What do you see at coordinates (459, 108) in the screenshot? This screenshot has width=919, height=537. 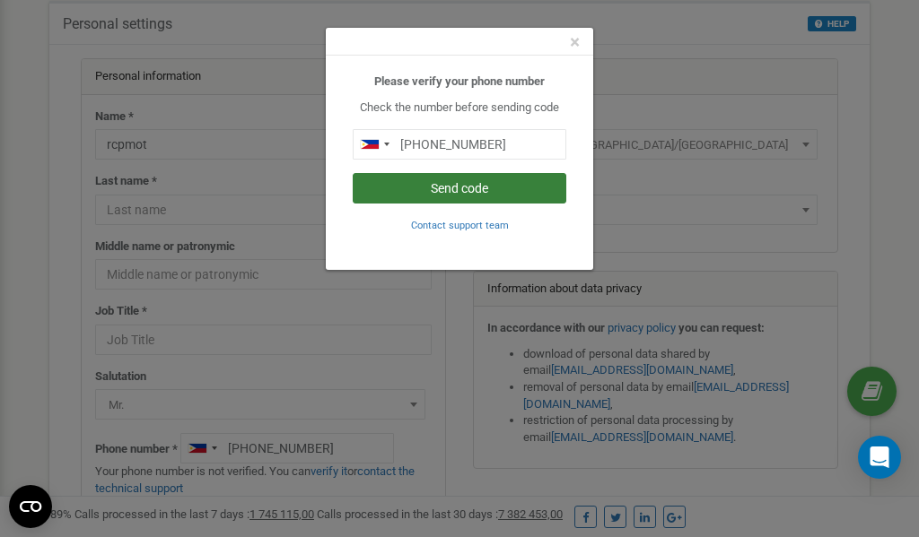 I see `p: Check the number before sending code` at bounding box center [459, 108].